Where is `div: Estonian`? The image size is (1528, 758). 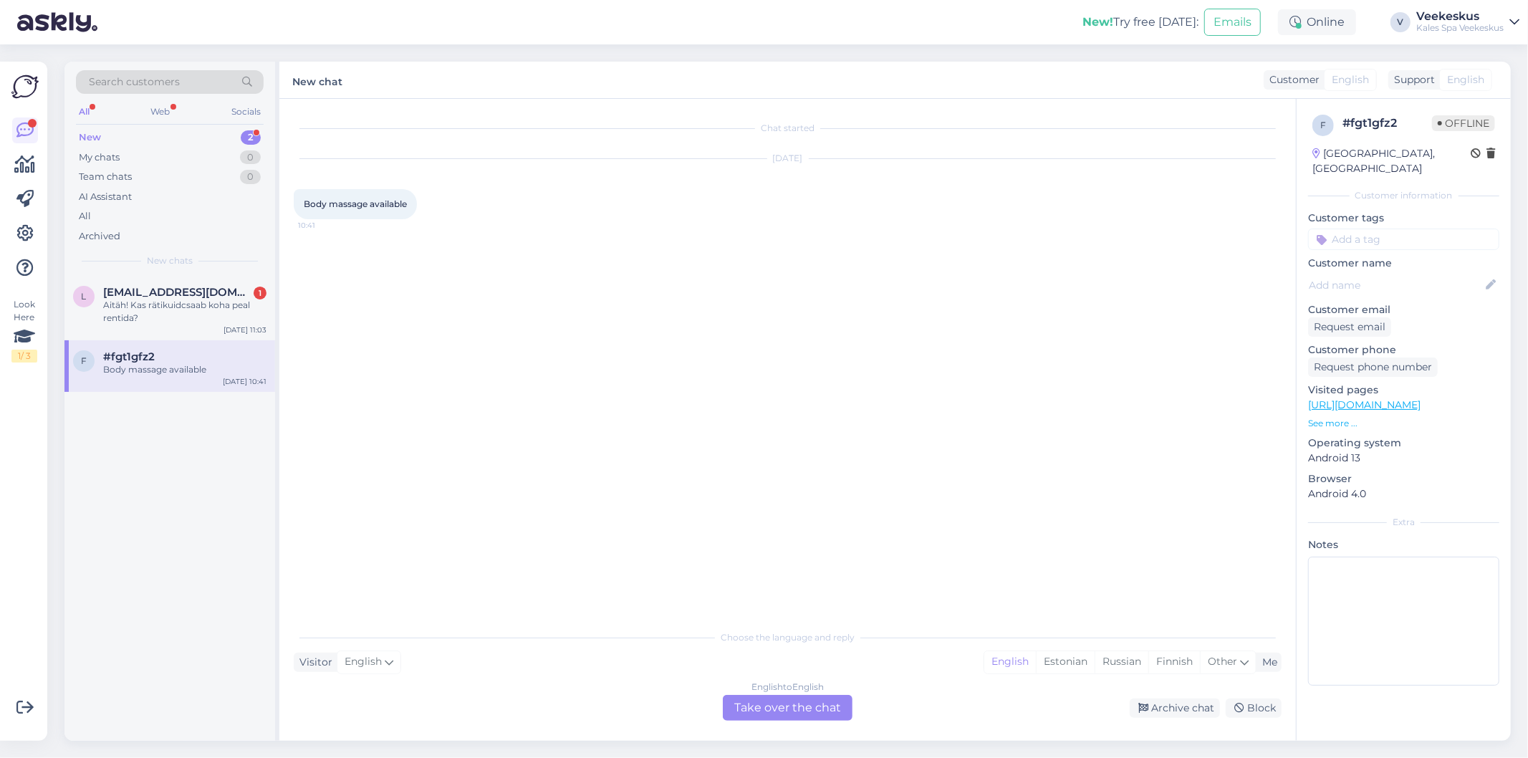
div: Estonian is located at coordinates (1066, 662).